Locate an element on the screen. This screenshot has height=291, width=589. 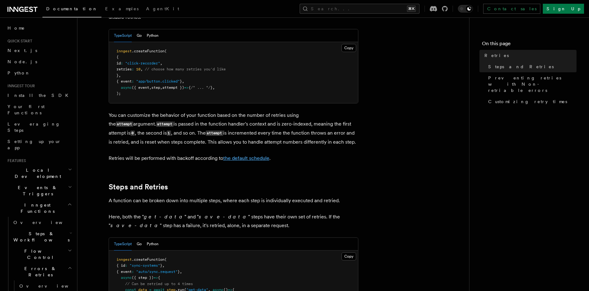
a: Retries is located at coordinates (529, 56).